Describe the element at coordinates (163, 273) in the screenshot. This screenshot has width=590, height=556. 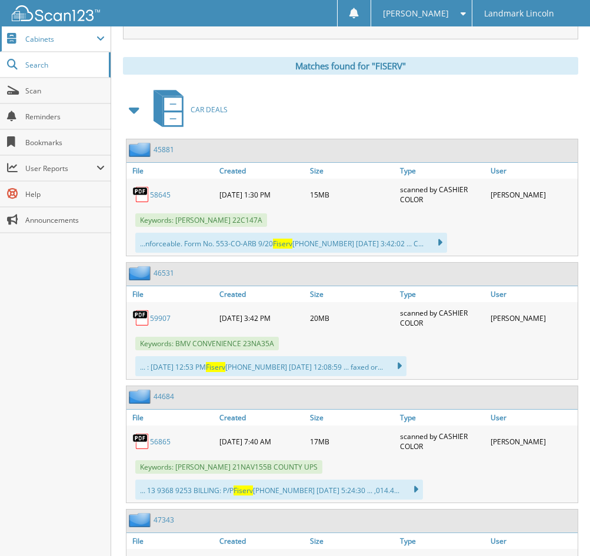
I see `a: 46531` at that location.